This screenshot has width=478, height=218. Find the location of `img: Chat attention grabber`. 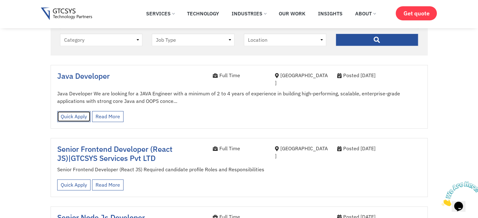

img: Chat attention grabber is located at coordinates (22, 15).